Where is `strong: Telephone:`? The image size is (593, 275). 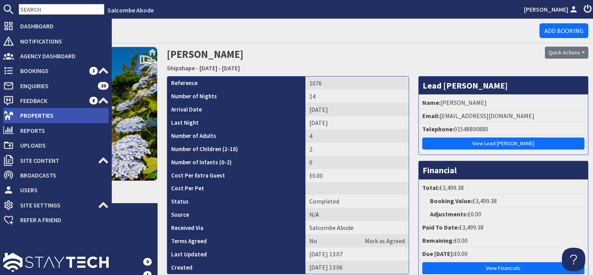 strong: Telephone: is located at coordinates (438, 129).